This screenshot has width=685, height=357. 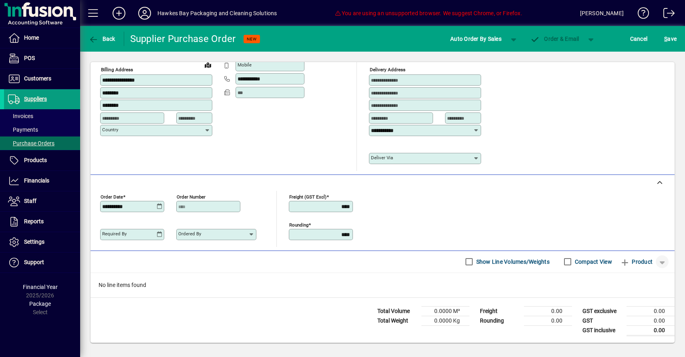 I want to click on div: No line items found, so click(x=383, y=285).